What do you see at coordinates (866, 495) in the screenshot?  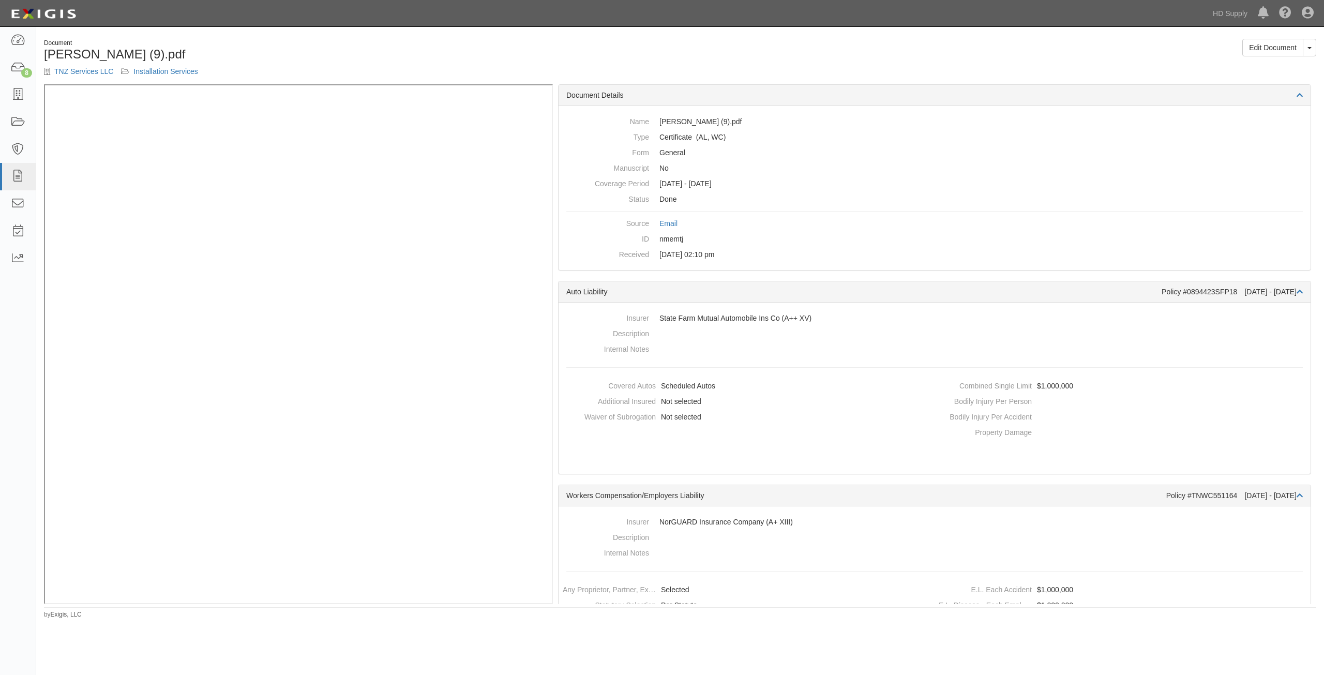 I see `div: Workers Compensation/Employers Liability` at bounding box center [866, 495].